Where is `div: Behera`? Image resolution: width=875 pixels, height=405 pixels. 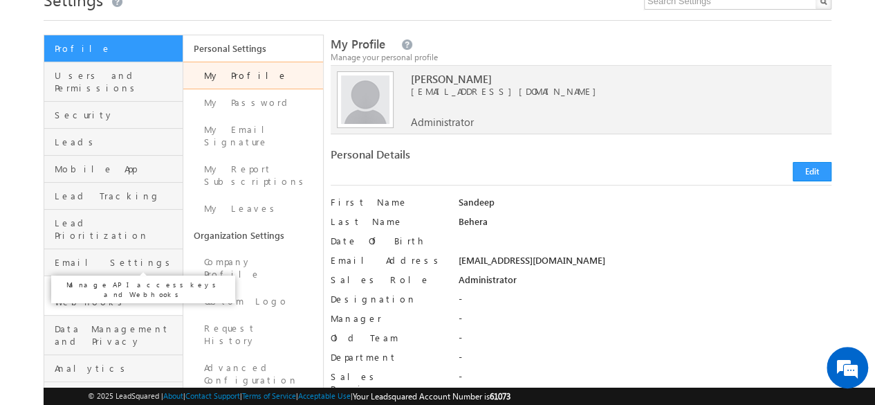 div: Behera is located at coordinates (644, 225).